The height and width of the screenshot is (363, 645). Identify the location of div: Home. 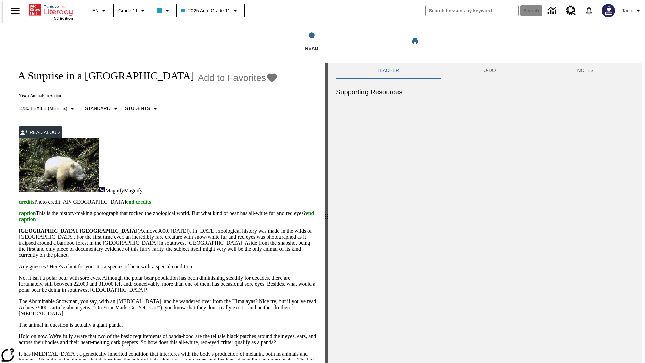
(51, 11).